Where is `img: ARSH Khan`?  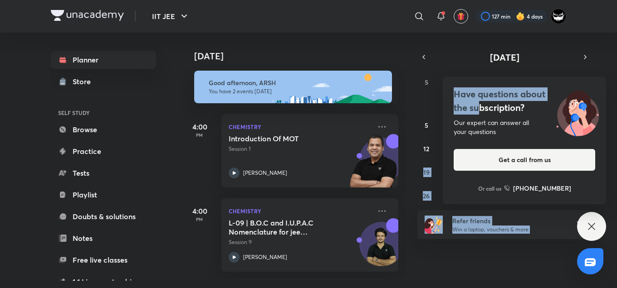 img: ARSH Khan is located at coordinates (558, 16).